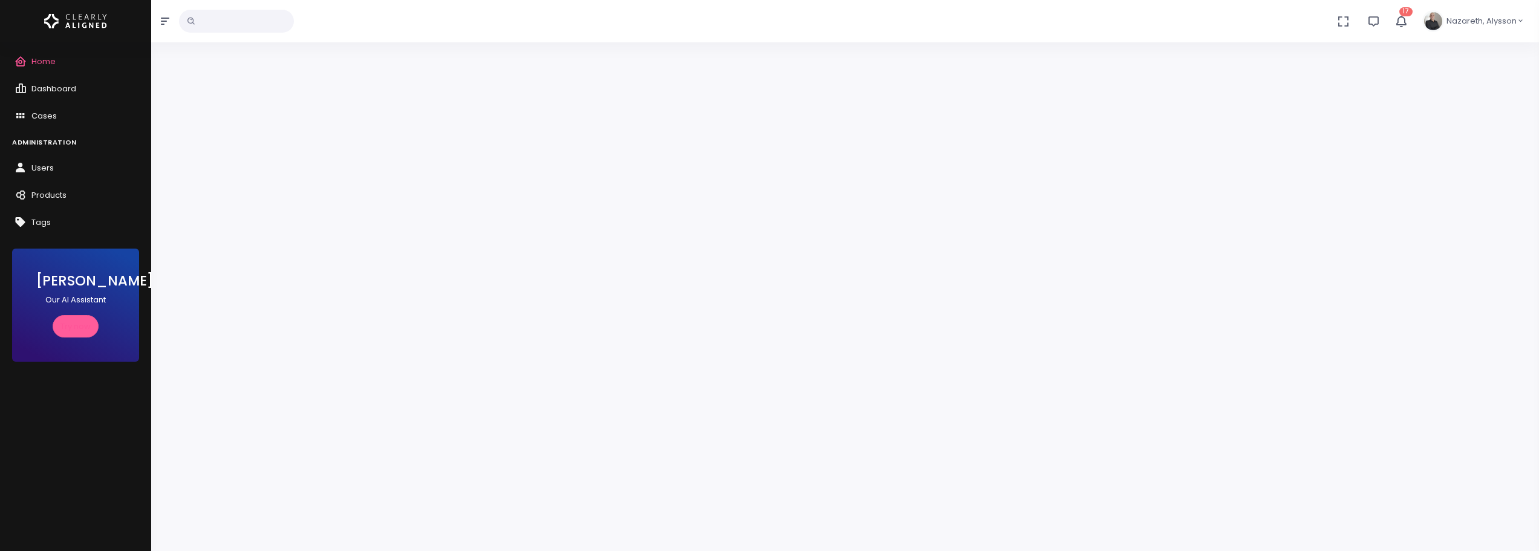  I want to click on img: Header Avatar, so click(1433, 21).